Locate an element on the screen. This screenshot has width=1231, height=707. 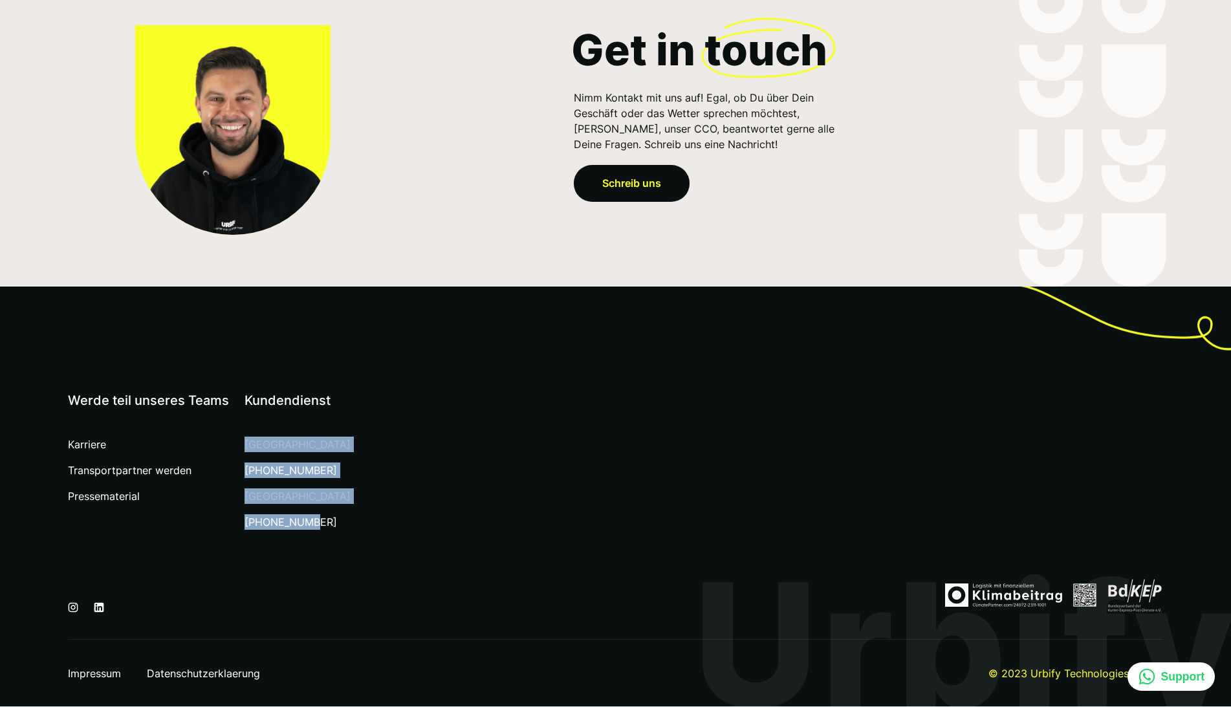
img: Profile Picture of Riccardo, our CCO is located at coordinates (233, 143).